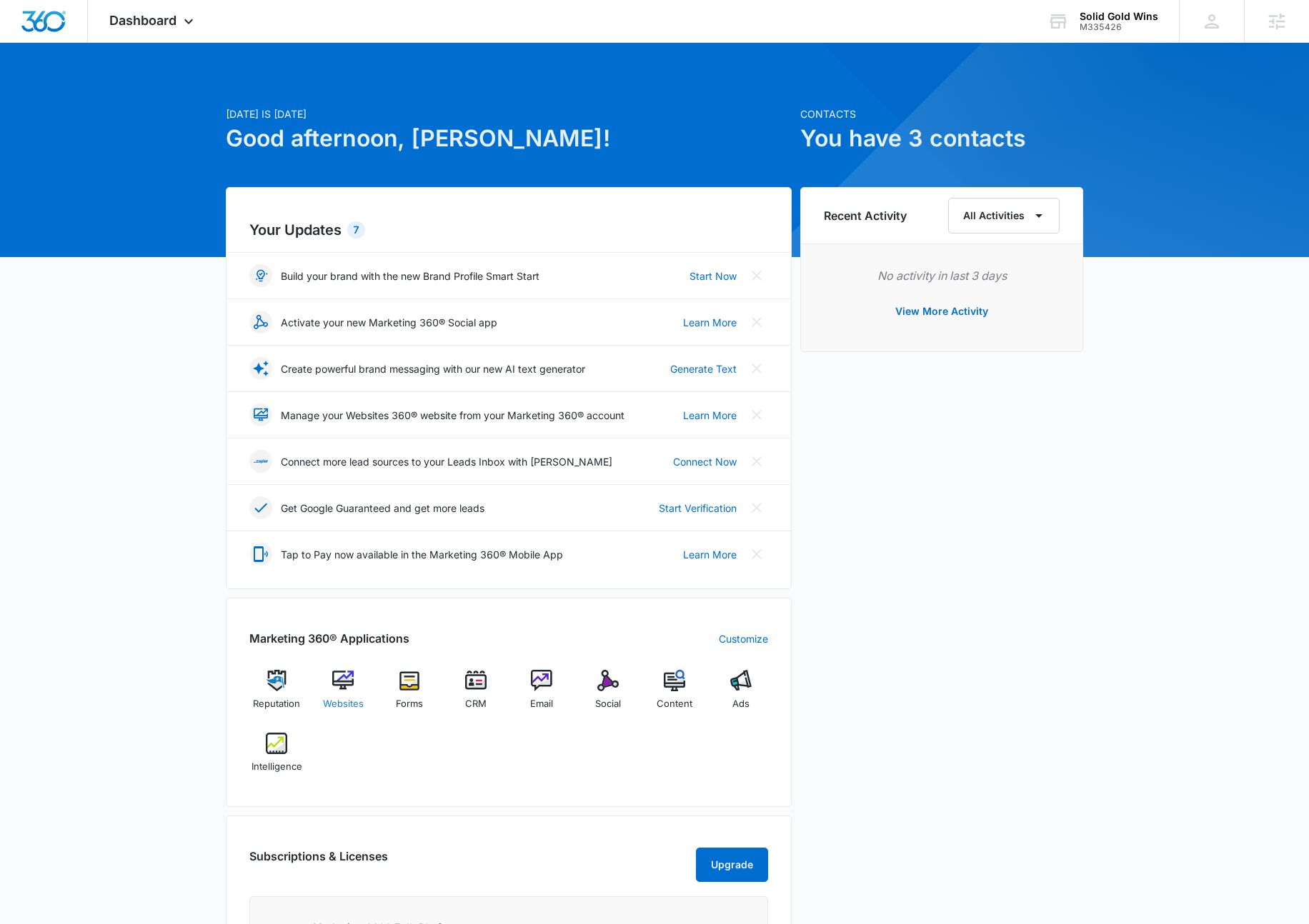 This screenshot has height=924, width=1309. What do you see at coordinates (675, 695) in the screenshot?
I see `a: Content` at bounding box center [675, 695].